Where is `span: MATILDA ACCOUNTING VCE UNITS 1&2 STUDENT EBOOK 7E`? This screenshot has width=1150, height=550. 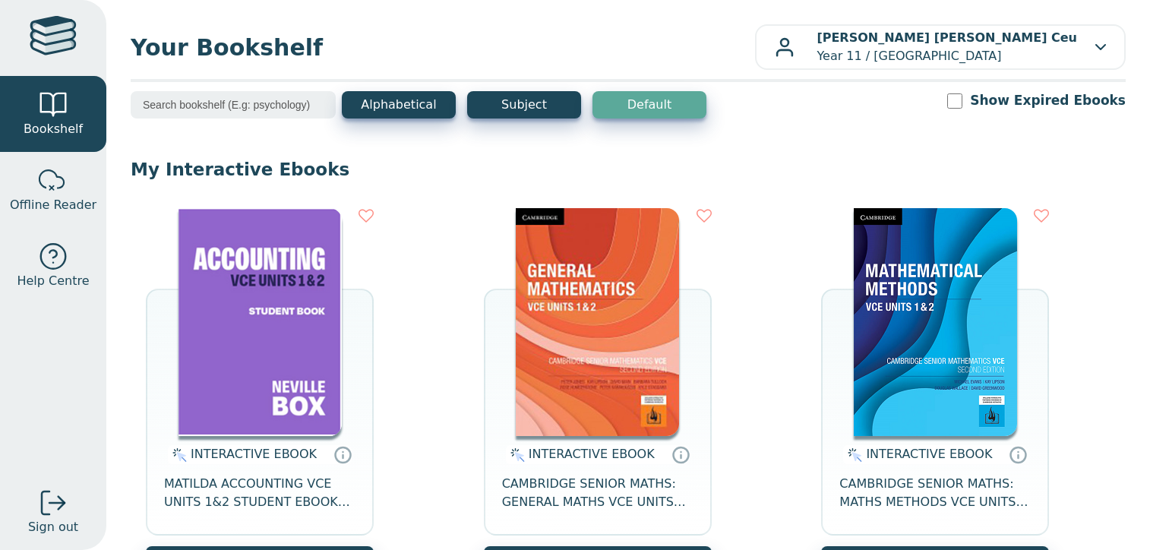
span: MATILDA ACCOUNTING VCE UNITS 1&2 STUDENT EBOOK 7E is located at coordinates (260, 493).